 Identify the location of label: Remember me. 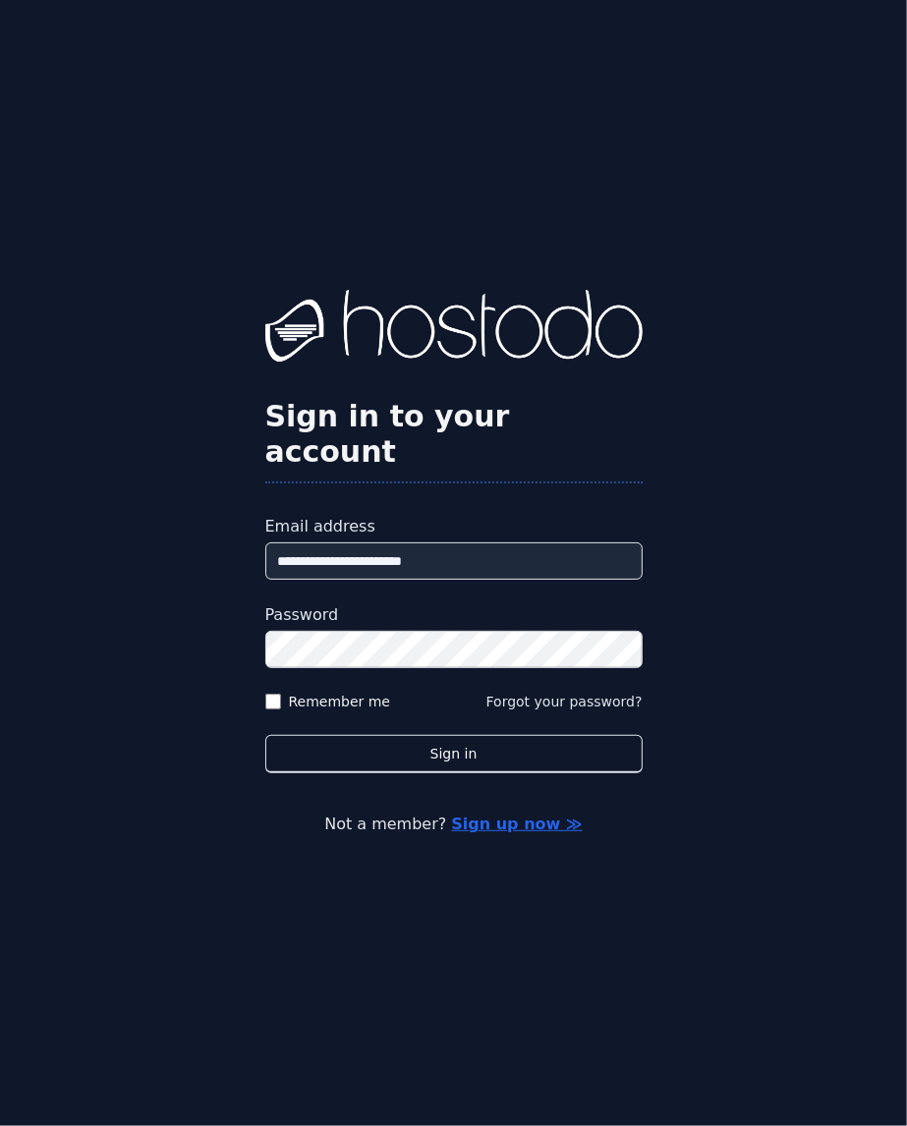
(340, 702).